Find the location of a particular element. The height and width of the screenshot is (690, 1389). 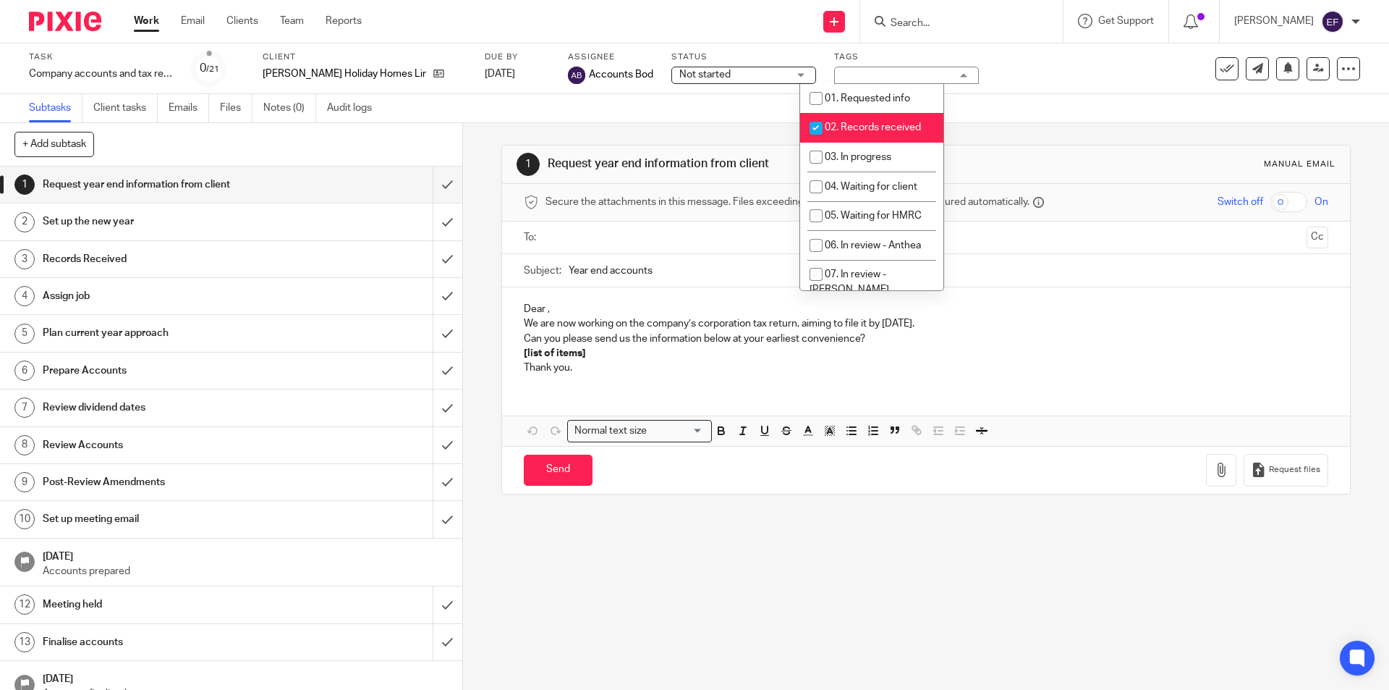

label: Client is located at coordinates (365, 57).